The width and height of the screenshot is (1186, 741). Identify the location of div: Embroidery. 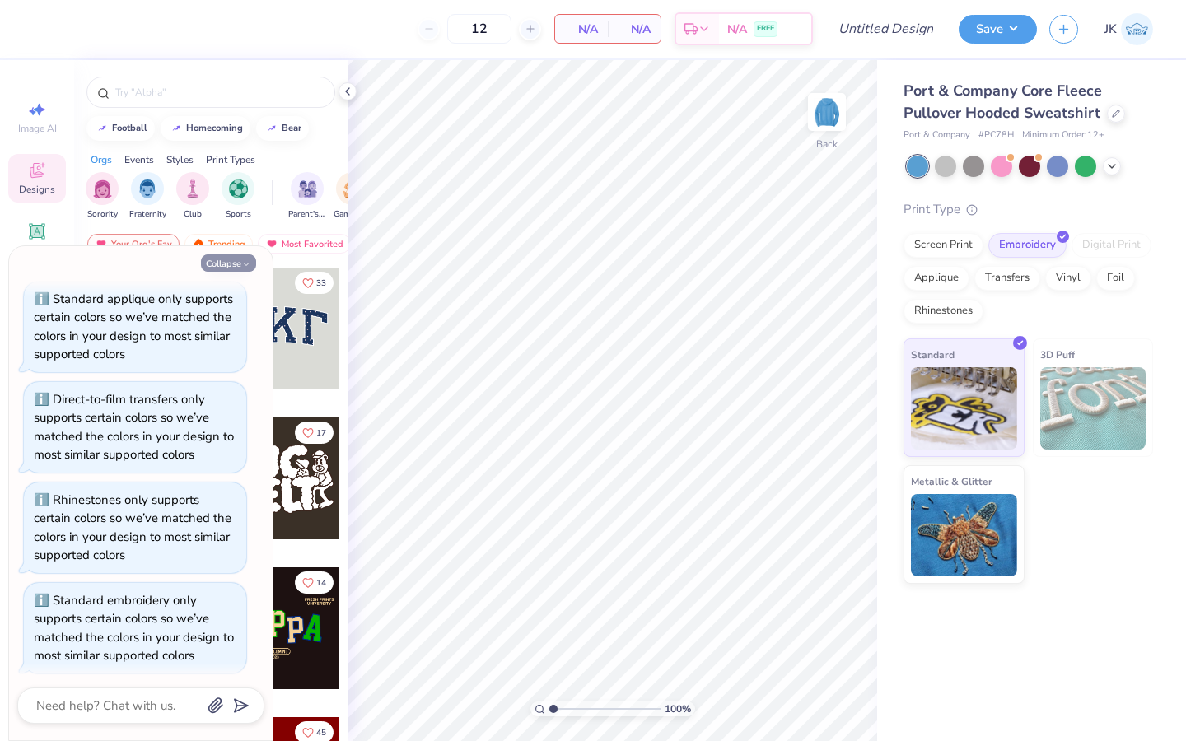
(1027, 246).